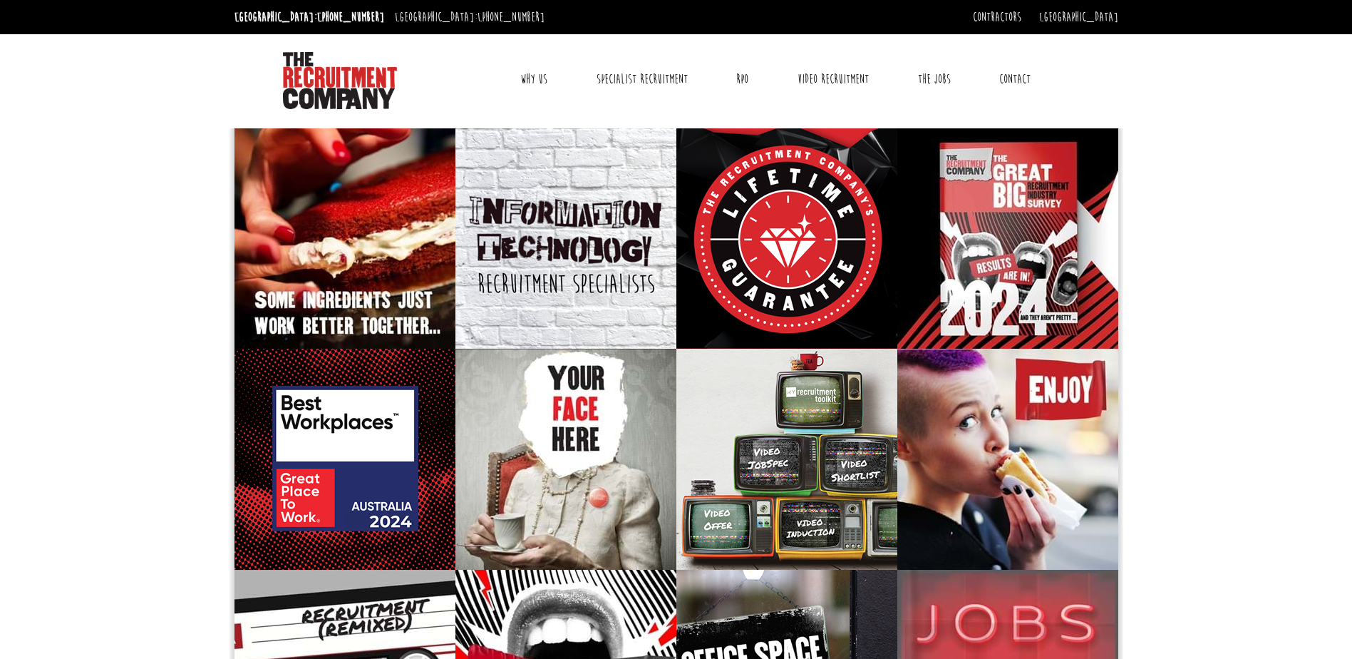 This screenshot has width=1352, height=659. I want to click on a: Video Recruitment, so click(833, 79).